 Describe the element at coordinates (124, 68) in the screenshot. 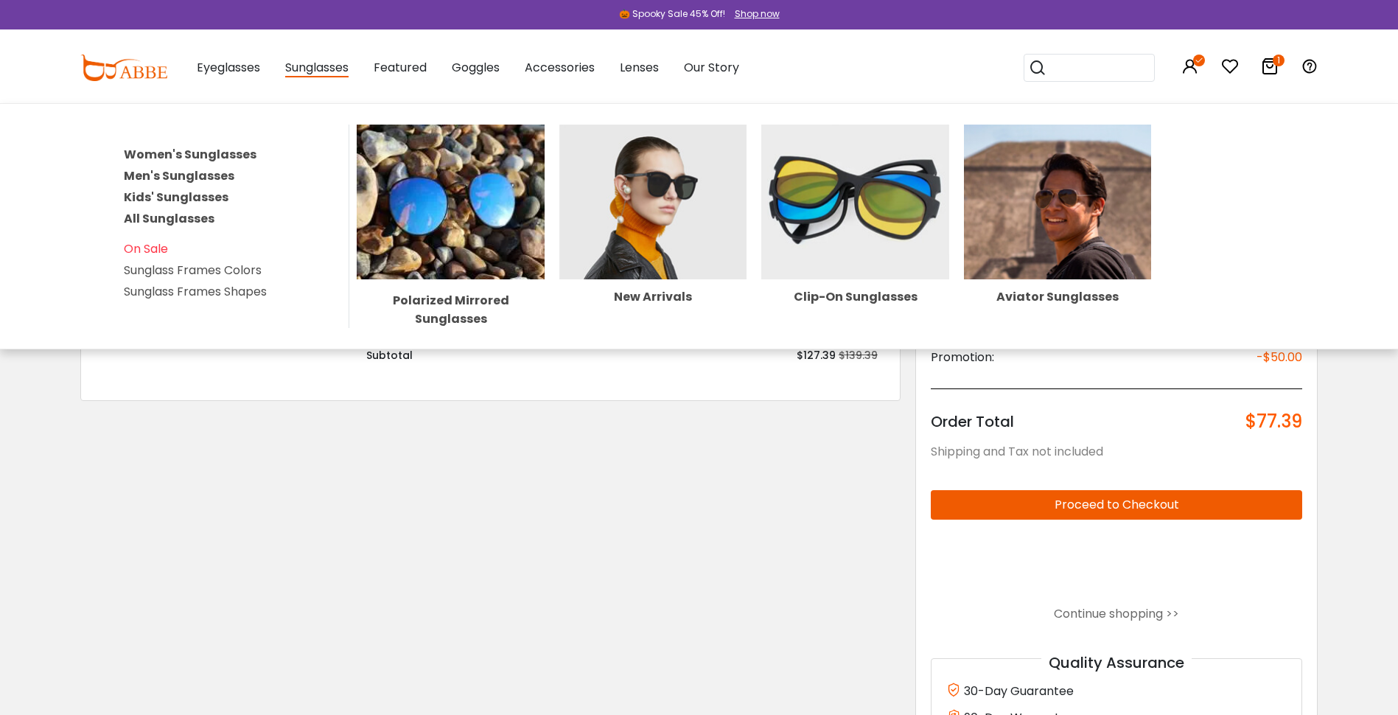

I see `img: abbeglasses.com` at that location.